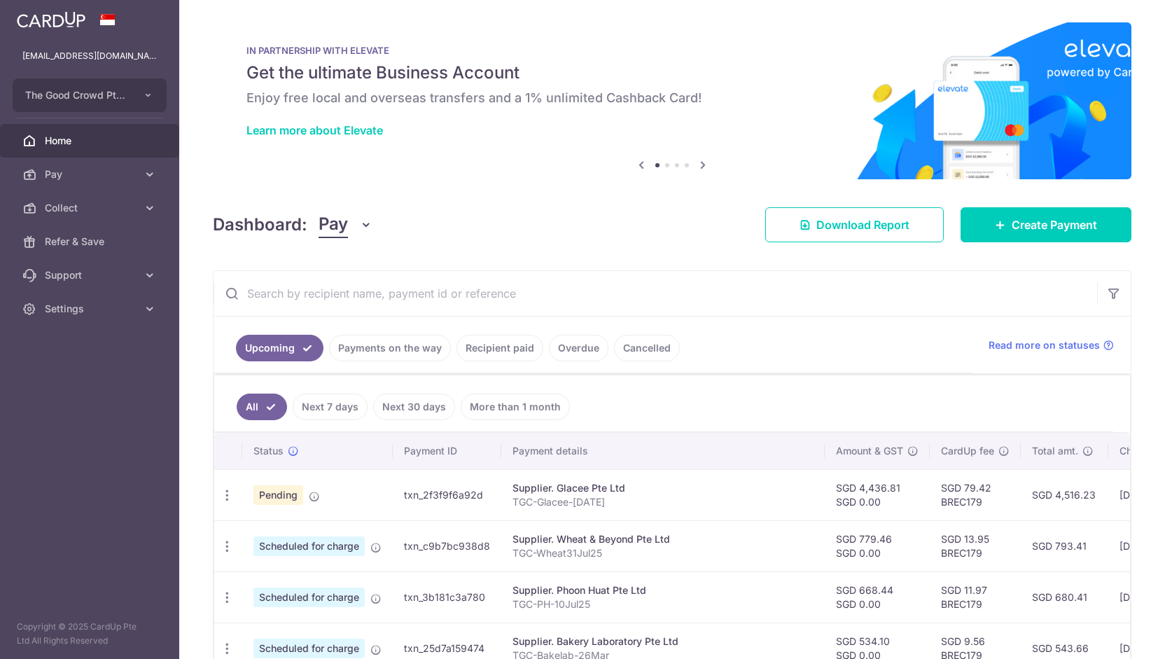  Describe the element at coordinates (278, 495) in the screenshot. I see `span: Pending` at that location.